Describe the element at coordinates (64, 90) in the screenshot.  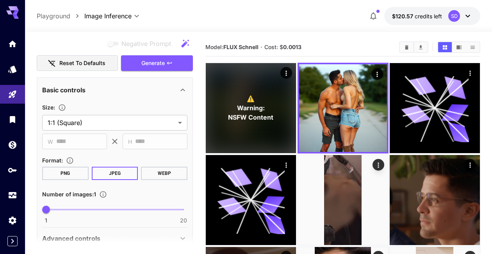
I see `p: Basic controls` at that location.